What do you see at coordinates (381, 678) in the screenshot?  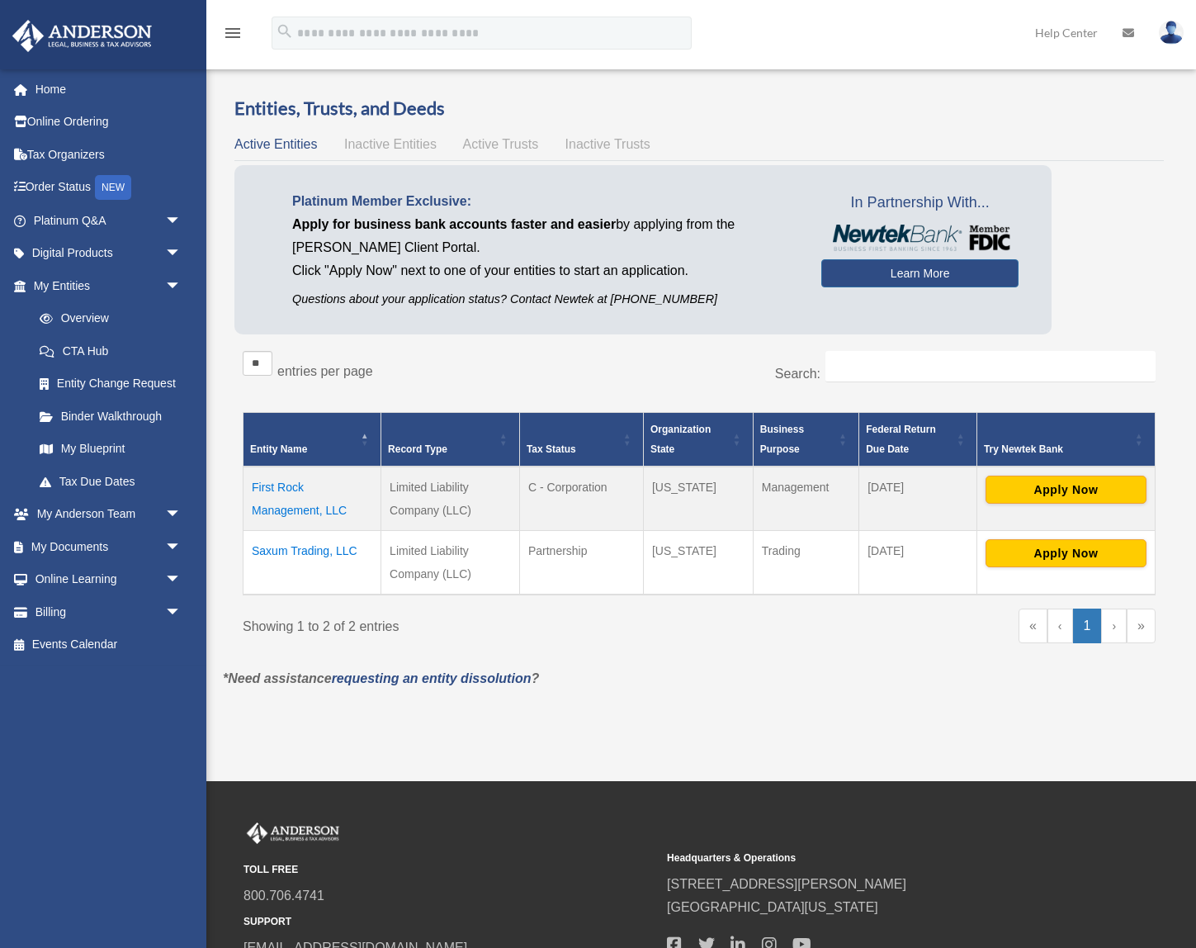 I see `em: *Need assistance ?` at bounding box center [381, 678].